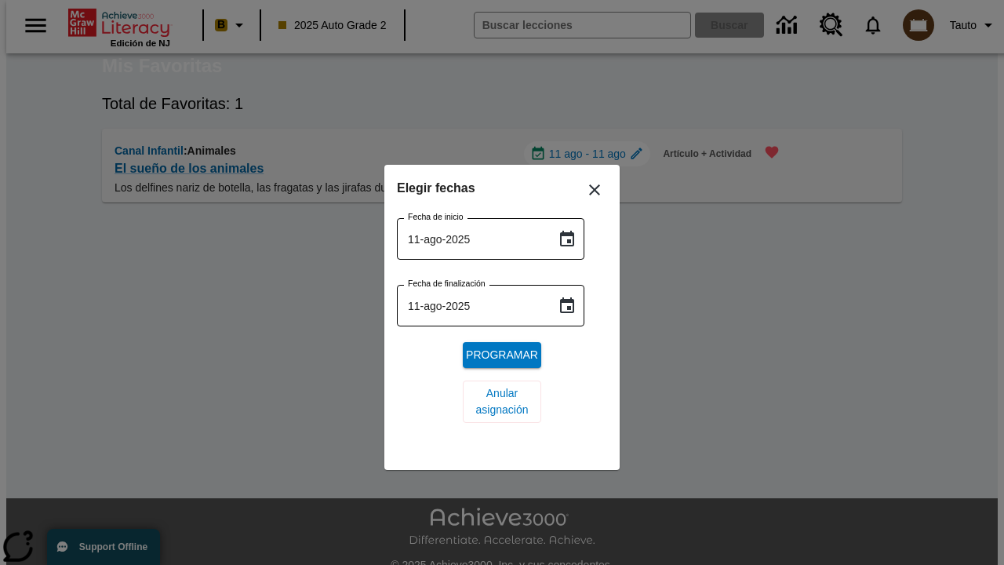 The width and height of the screenshot is (1004, 565). I want to click on button: Cerrar, so click(595, 190).